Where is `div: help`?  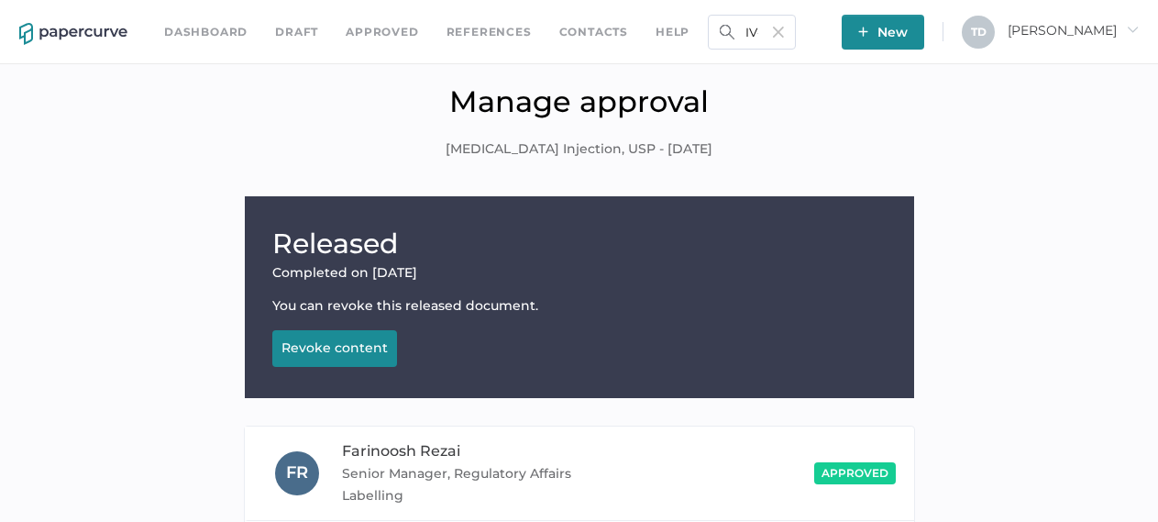
div: help is located at coordinates (672, 32).